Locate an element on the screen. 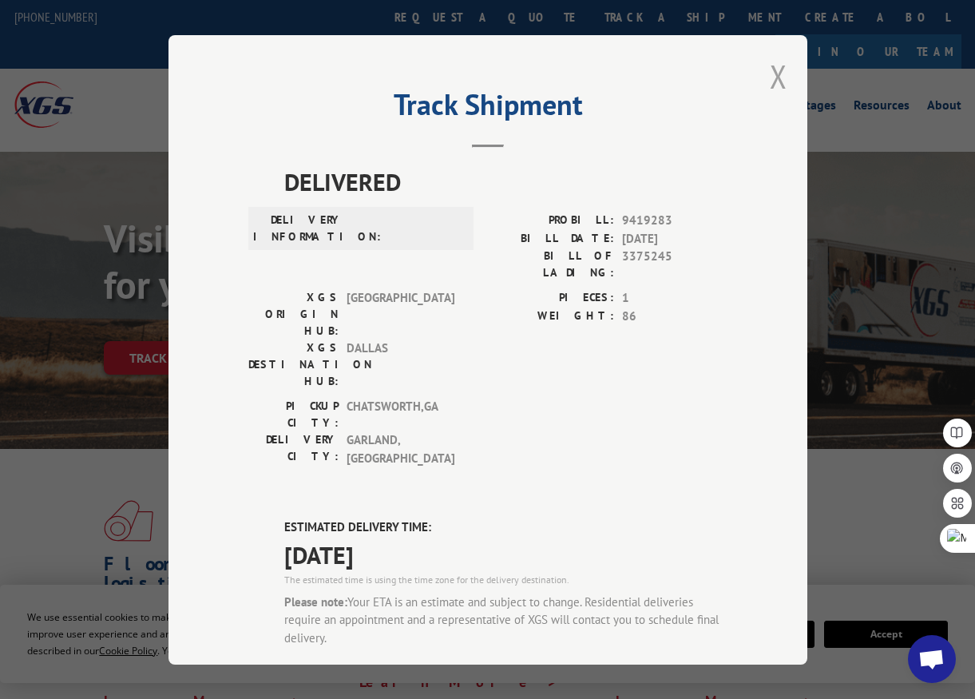  label: WEIGHT: is located at coordinates (551, 315).